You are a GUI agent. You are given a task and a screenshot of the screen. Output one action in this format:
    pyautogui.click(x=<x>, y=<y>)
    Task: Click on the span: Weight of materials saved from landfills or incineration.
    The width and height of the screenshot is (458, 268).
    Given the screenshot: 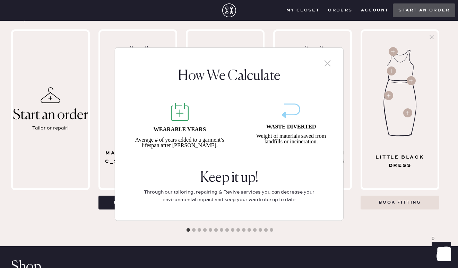 What is the action you would take?
    pyautogui.click(x=291, y=139)
    